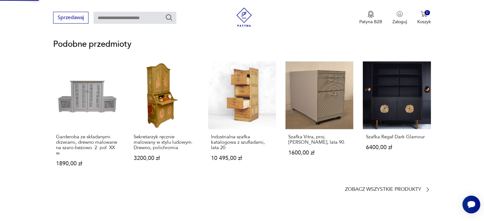 The image size is (484, 221). What do you see at coordinates (371, 22) in the screenshot?
I see `p: Patyna B2B` at bounding box center [371, 22].